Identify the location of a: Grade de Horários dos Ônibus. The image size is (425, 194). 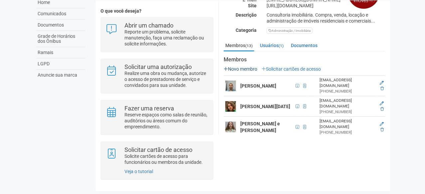
(61, 39).